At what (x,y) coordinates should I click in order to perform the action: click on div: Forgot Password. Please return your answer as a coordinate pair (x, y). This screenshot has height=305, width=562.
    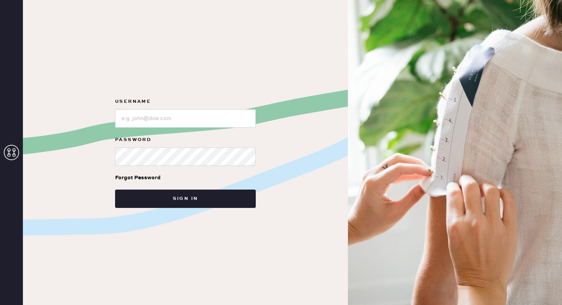
    Looking at the image, I should click on (138, 178).